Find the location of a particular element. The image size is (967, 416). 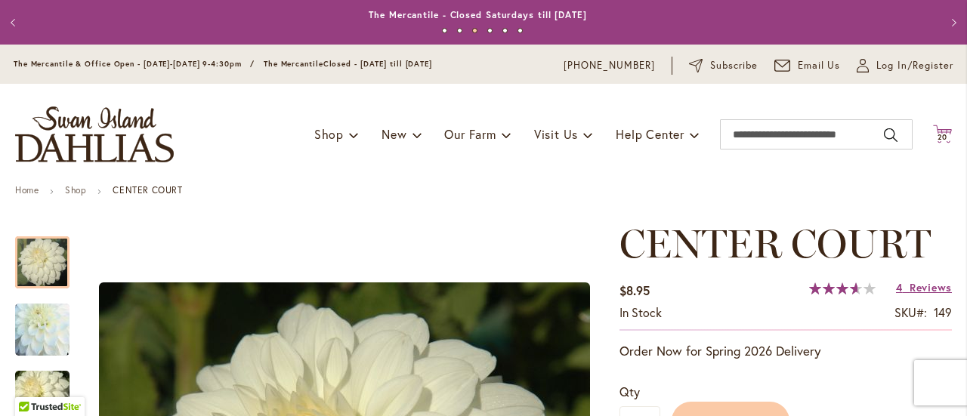

button: 2 of 6 is located at coordinates (459, 30).